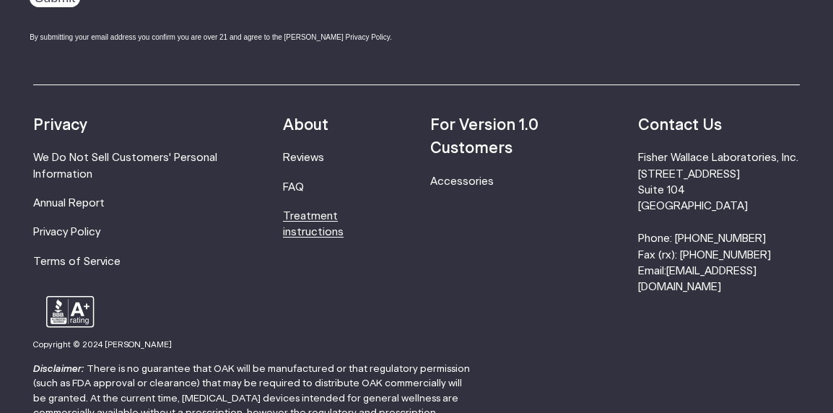 The image size is (833, 413). What do you see at coordinates (125, 165) in the screenshot?
I see `a: We Do Not Sell Customers' Personal Information` at bounding box center [125, 165].